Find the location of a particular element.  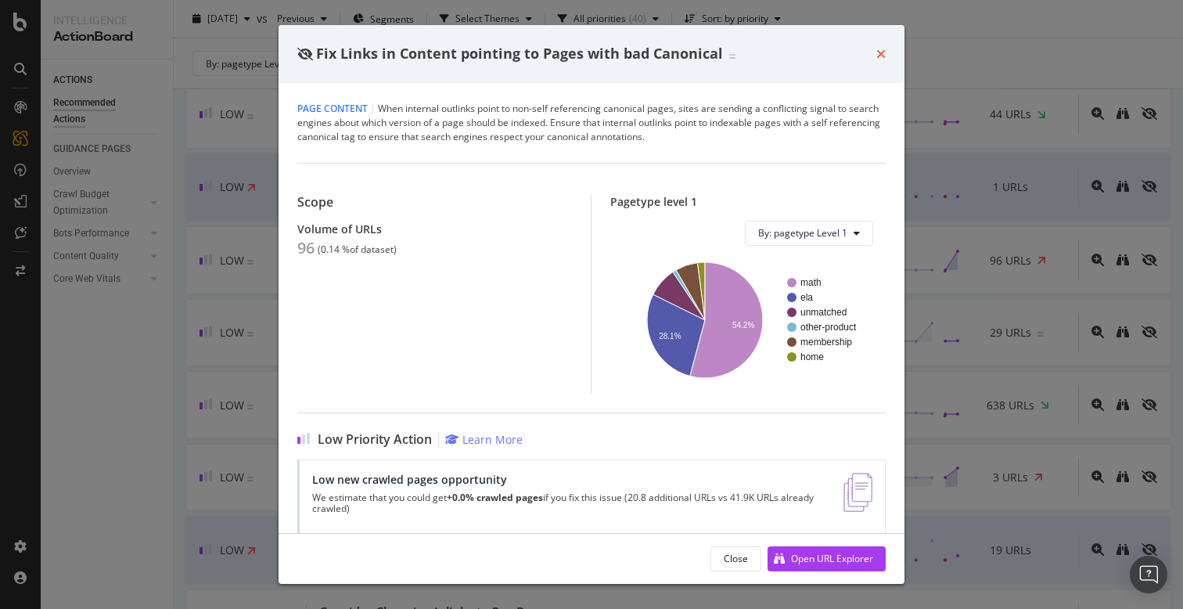

div: Close is located at coordinates (735, 558).